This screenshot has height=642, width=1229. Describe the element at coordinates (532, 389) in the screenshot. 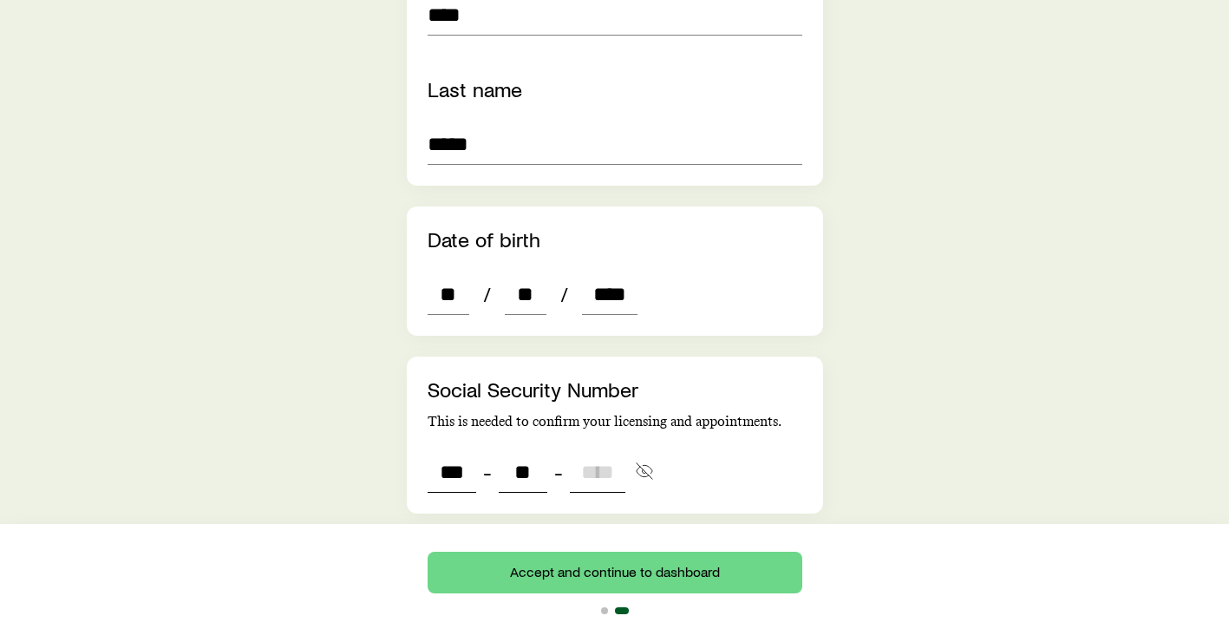

I see `label: Social Security Number` at that location.